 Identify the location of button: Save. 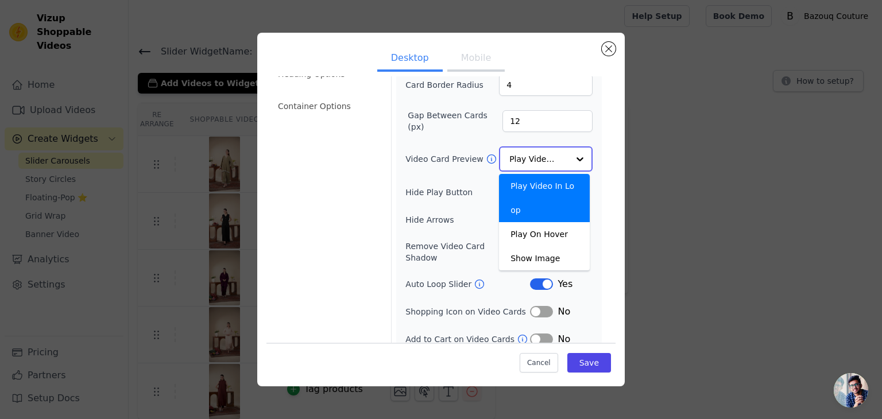
(589, 363).